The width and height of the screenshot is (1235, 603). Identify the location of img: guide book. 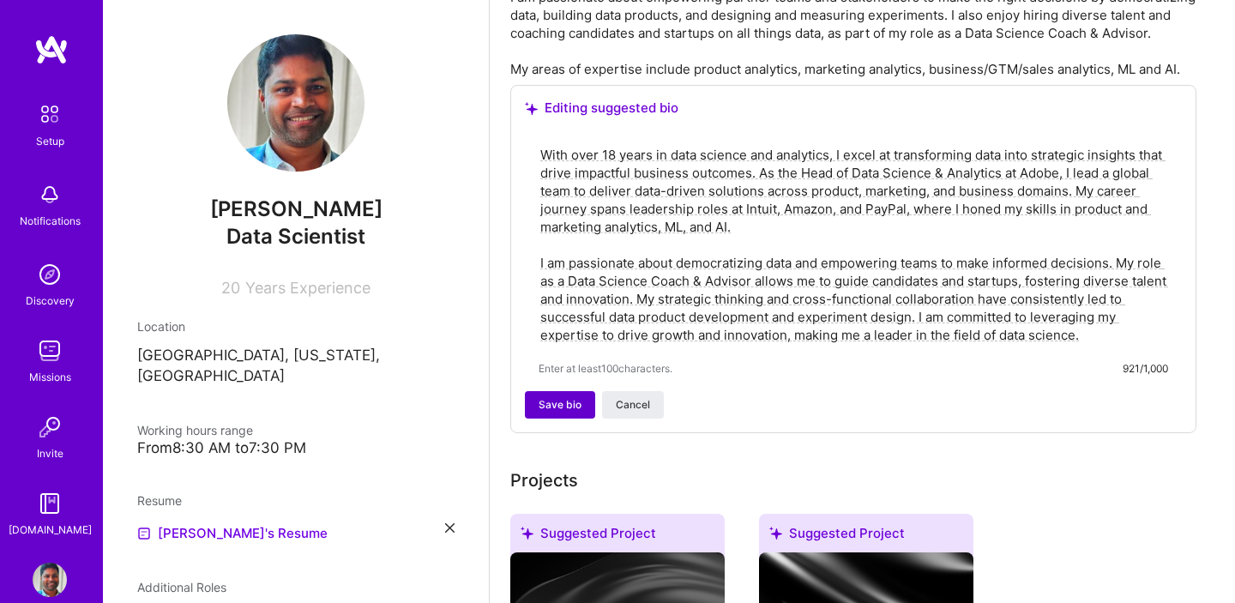
(50, 503).